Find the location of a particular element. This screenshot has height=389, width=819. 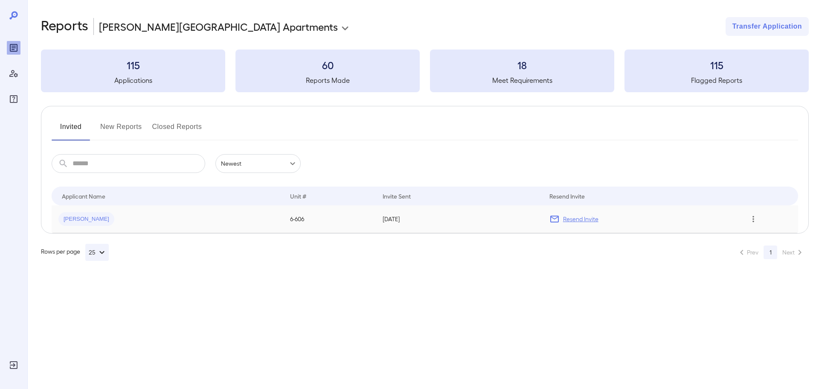

div: Log Out is located at coordinates (14, 365).